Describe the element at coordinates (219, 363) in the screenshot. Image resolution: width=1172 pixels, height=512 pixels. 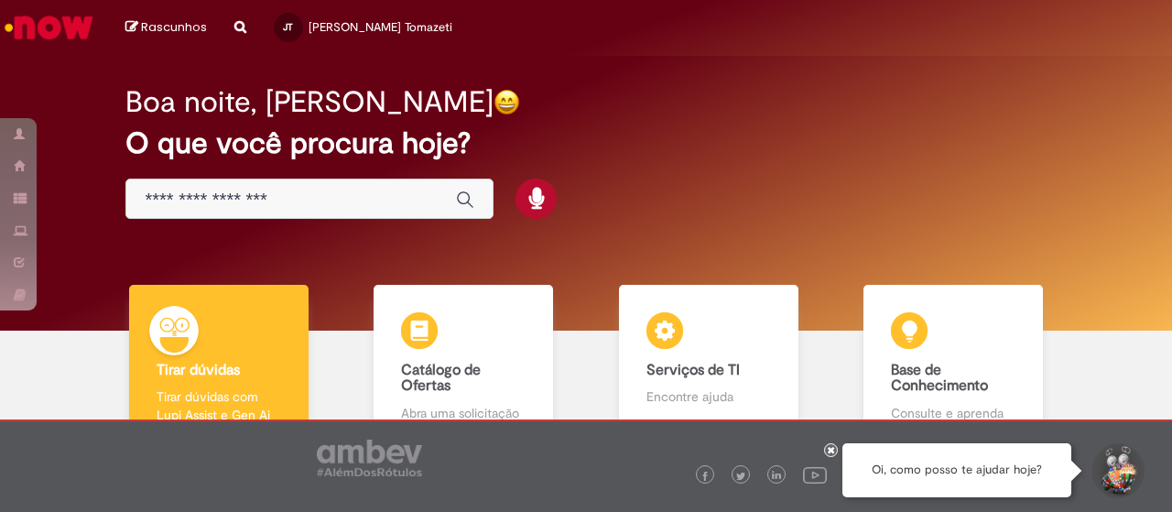
I see `a: Tirar dúvidas Tirar dúvidas com Lupi Assist e Gen Ai` at that location.